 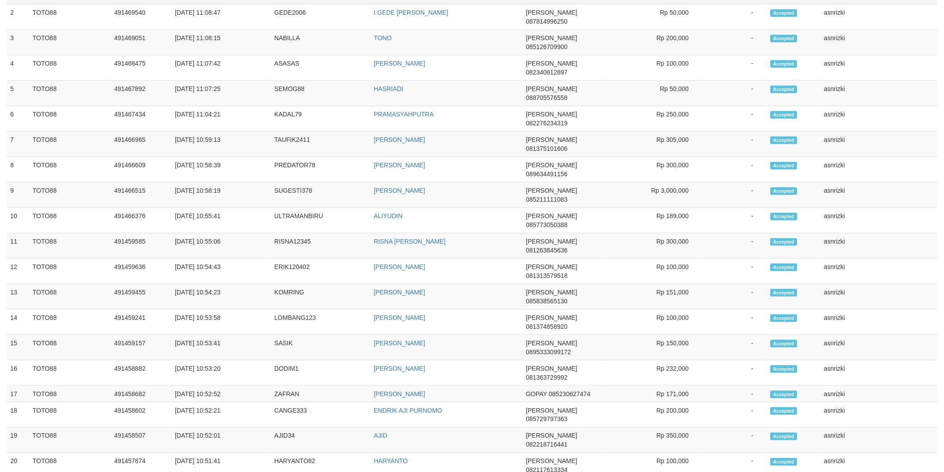 What do you see at coordinates (320, 297) in the screenshot?
I see `td: KOMRING` at bounding box center [320, 297].